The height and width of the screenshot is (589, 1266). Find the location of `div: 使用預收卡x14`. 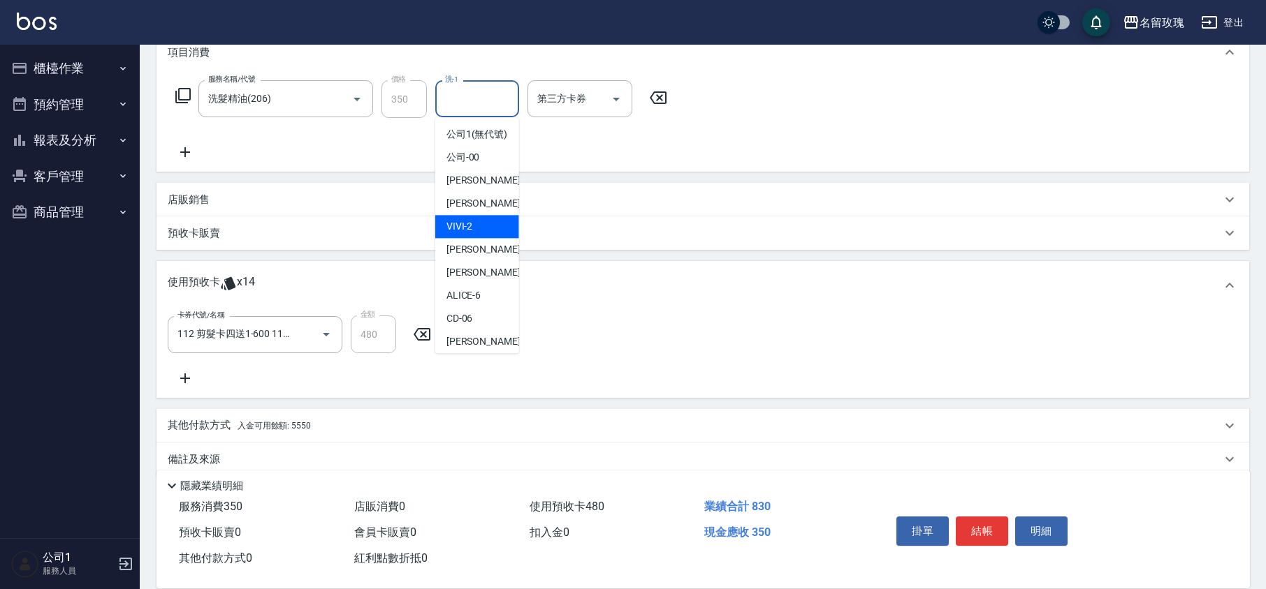

div: 使用預收卡x14 is located at coordinates (703, 286).